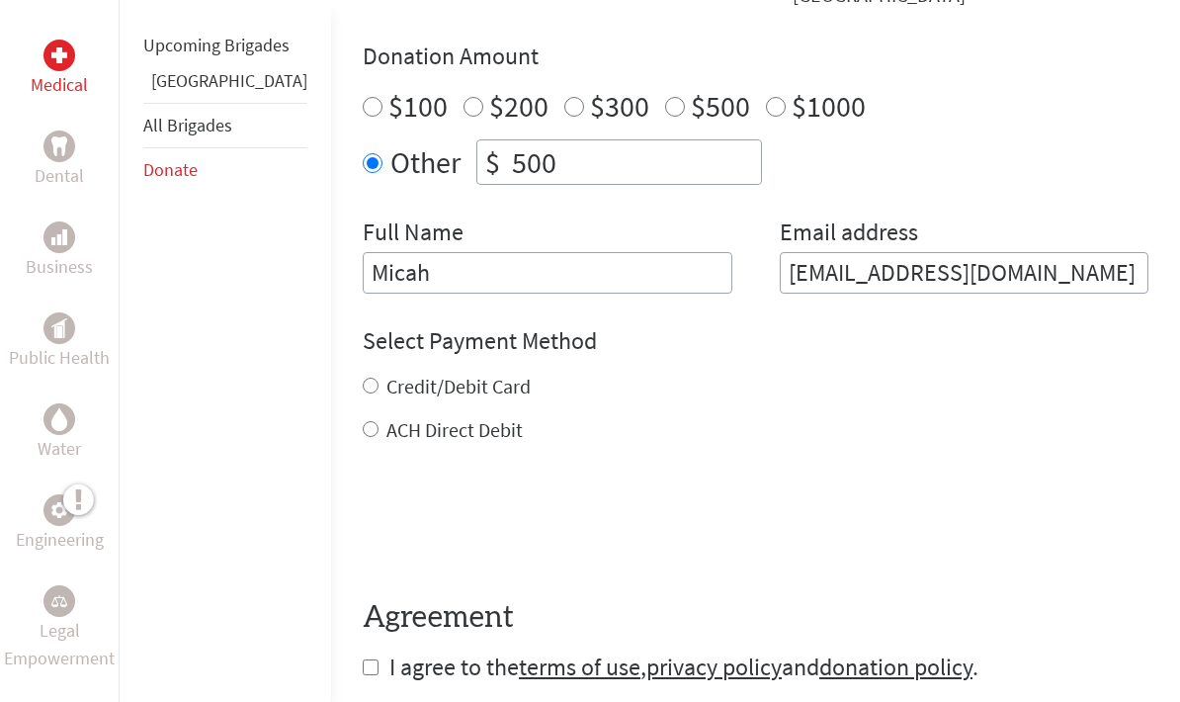  Describe the element at coordinates (455, 429) in the screenshot. I see `label: ACH Direct Debit` at that location.